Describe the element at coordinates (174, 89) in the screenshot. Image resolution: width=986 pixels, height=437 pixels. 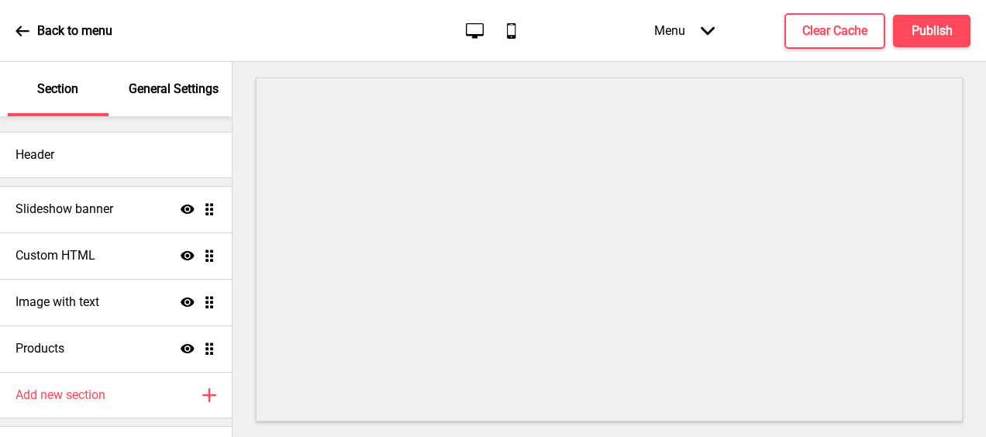
I see `p: General Settings` at that location.